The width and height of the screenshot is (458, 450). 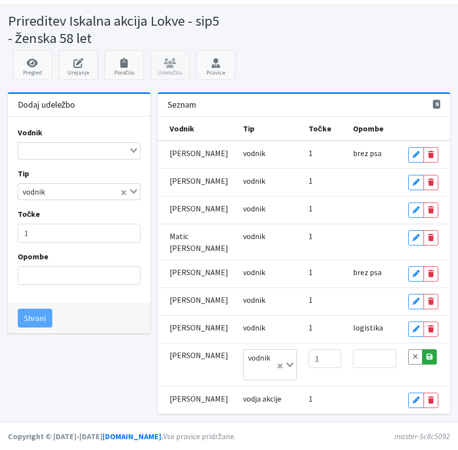 I want to click on h1: Prireditev Iskalna akcija Lokve - sip5 - ženska 58 let, so click(x=117, y=29).